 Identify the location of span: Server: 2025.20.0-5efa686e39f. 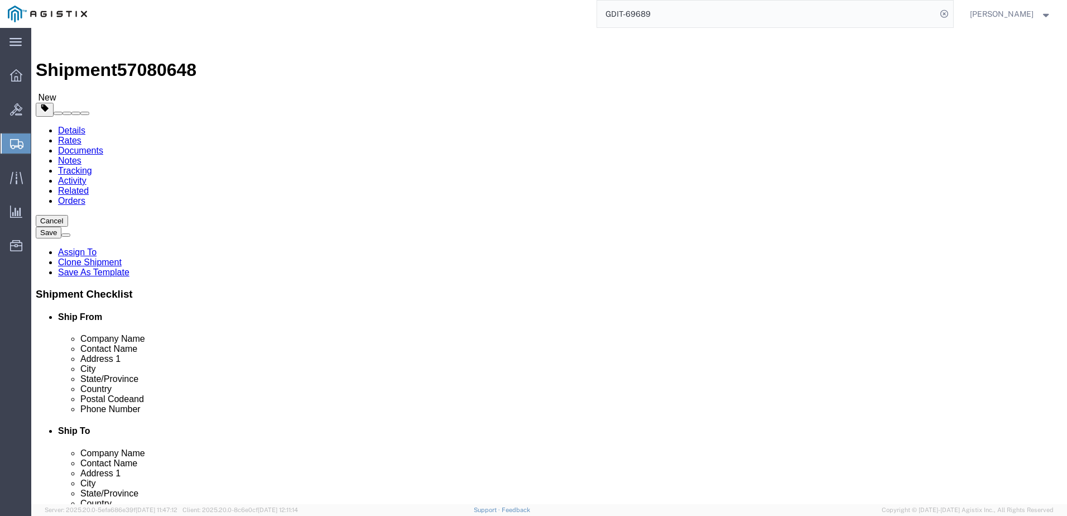
(111, 510).